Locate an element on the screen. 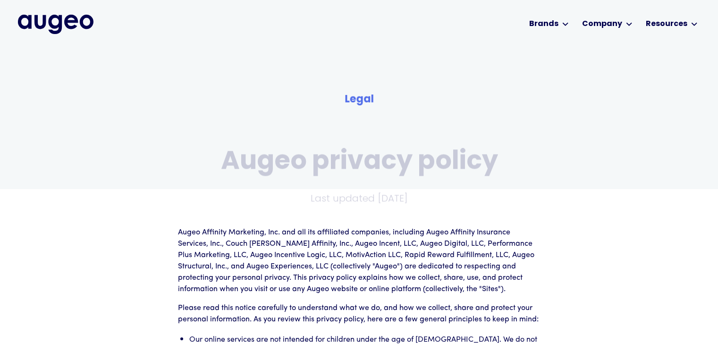 The image size is (718, 345). a: home is located at coordinates (56, 24).